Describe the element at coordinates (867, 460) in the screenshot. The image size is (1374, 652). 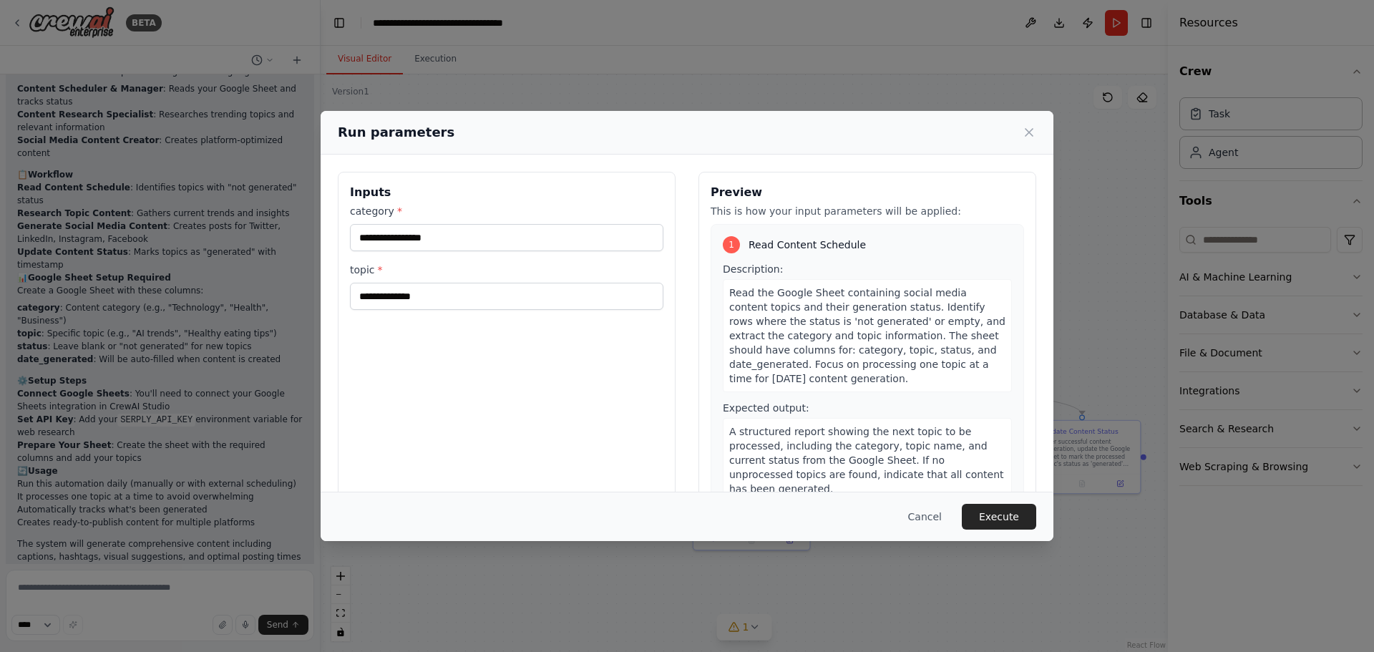
I see `span: A structured report showing the next topic to be processed, including the category, topic name, a...` at that location.